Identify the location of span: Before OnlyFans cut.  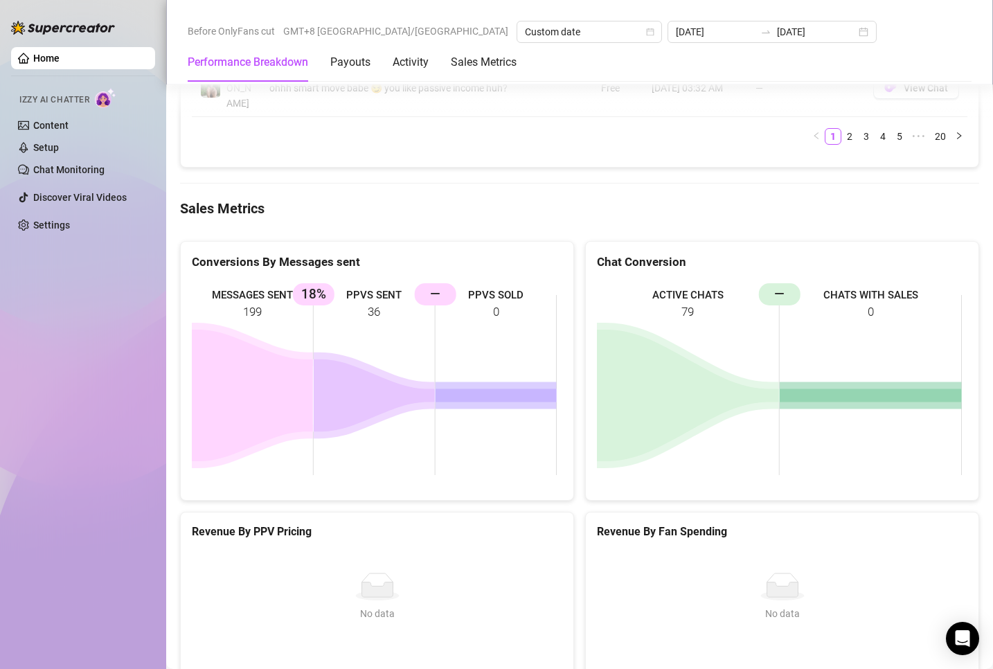
(231, 31).